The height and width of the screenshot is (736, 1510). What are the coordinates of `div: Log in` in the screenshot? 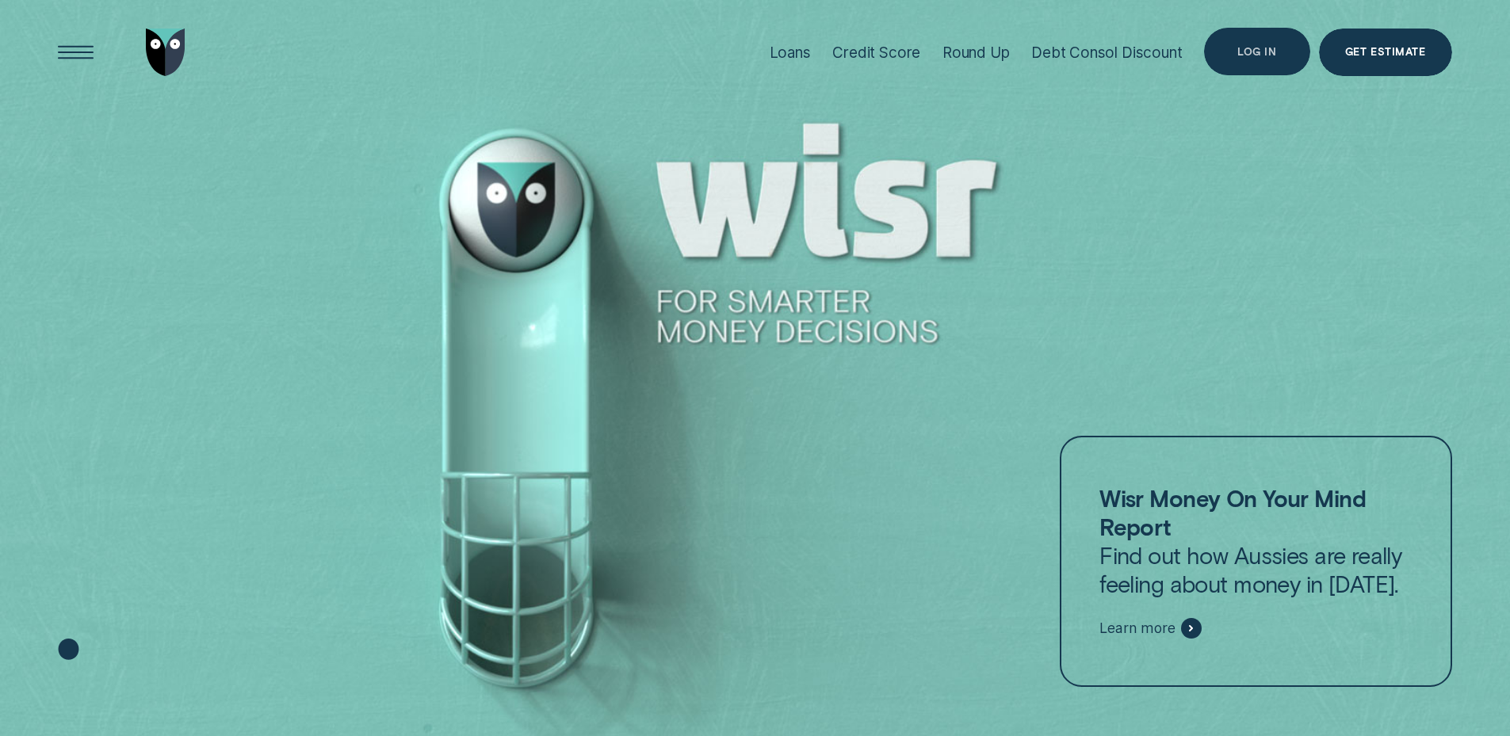 It's located at (1256, 52).